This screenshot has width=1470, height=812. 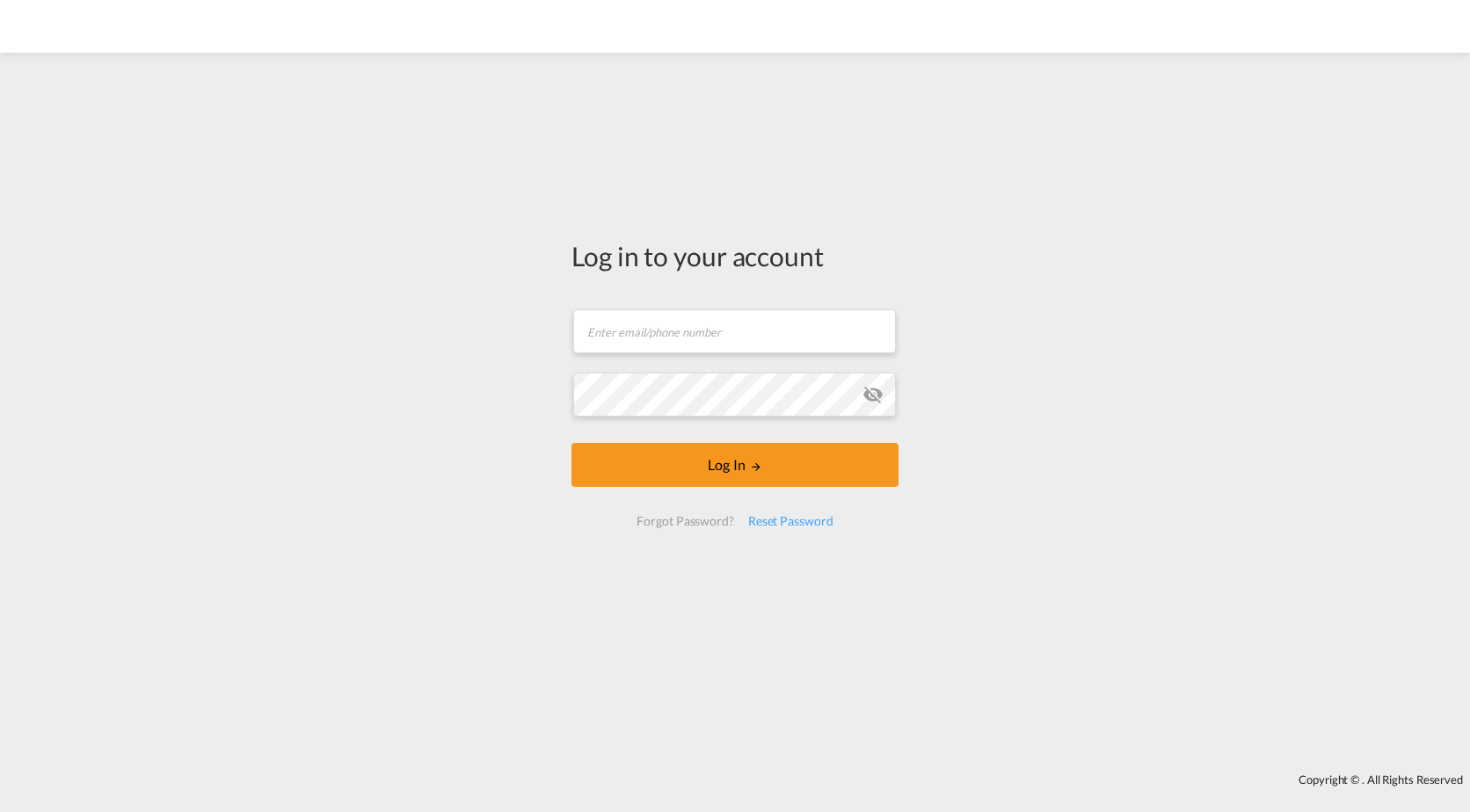 I want to click on div: Forgot Password?, so click(x=685, y=521).